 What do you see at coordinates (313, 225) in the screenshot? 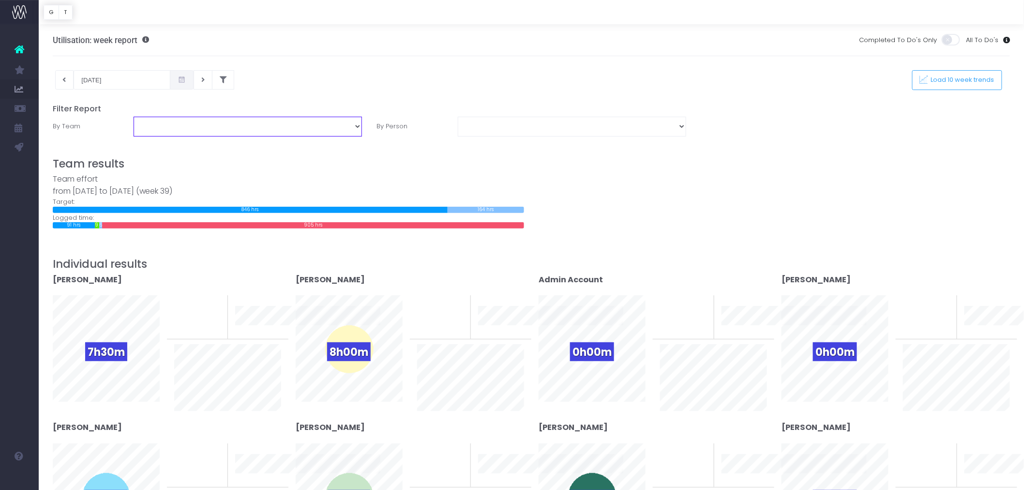
I see `div: 905 hrs` at bounding box center [313, 225].